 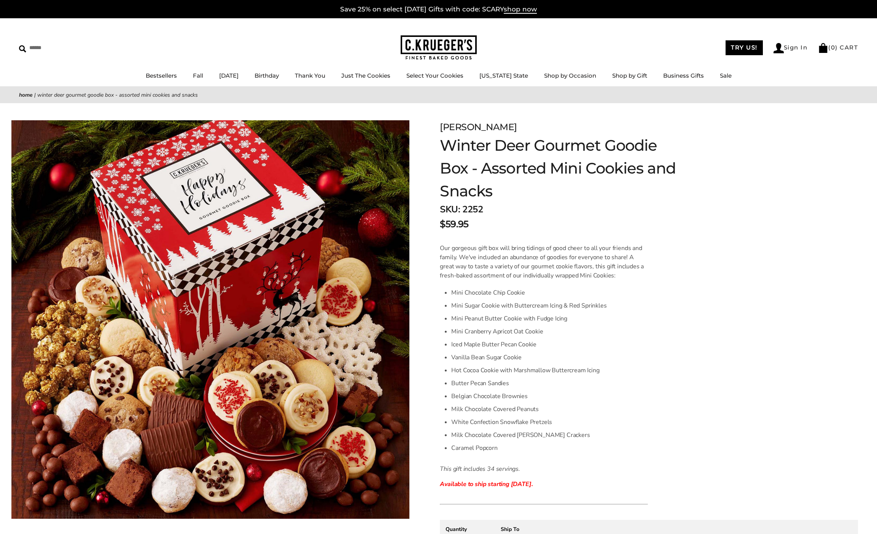 I want to click on a: Select Your Cookies, so click(x=435, y=75).